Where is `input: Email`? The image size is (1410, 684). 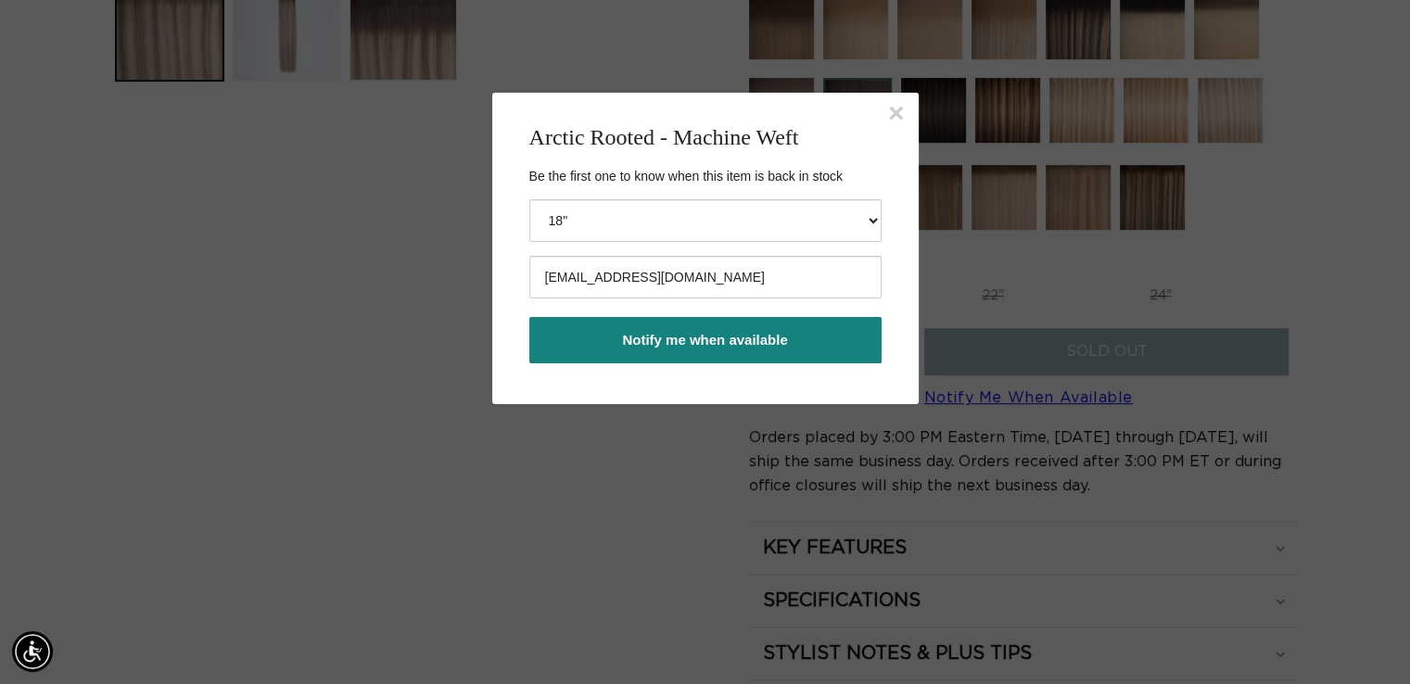 input: Email is located at coordinates (706, 277).